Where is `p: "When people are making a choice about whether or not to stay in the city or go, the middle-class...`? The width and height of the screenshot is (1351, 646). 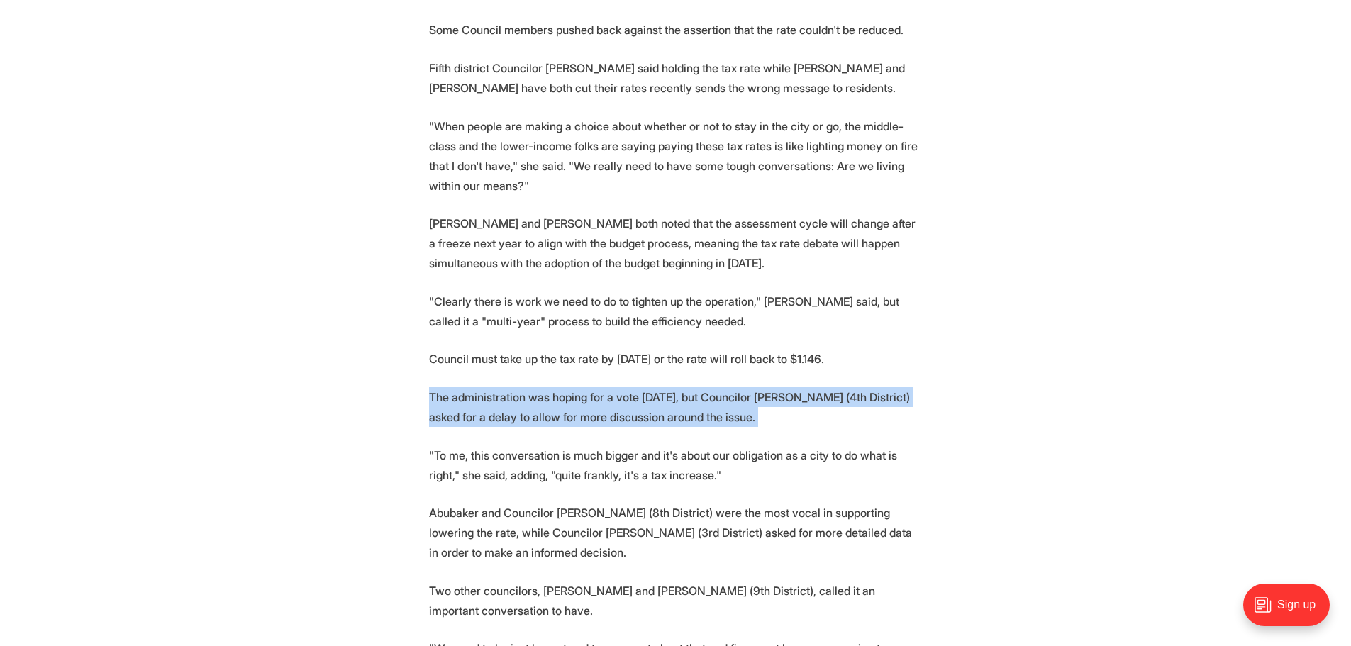 p: "When people are making a choice about whether or not to stay in the city or go, the middle-class... is located at coordinates (676, 156).